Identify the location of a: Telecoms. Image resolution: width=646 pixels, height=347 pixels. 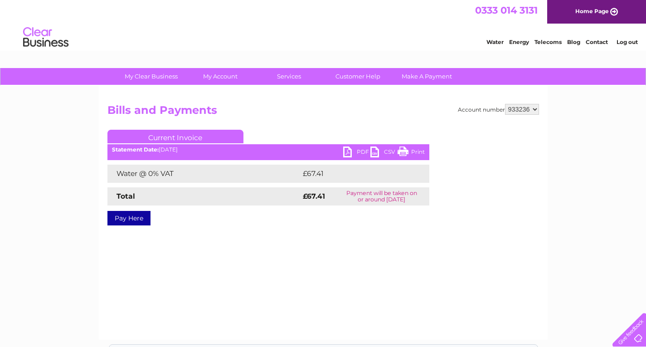
(548, 42).